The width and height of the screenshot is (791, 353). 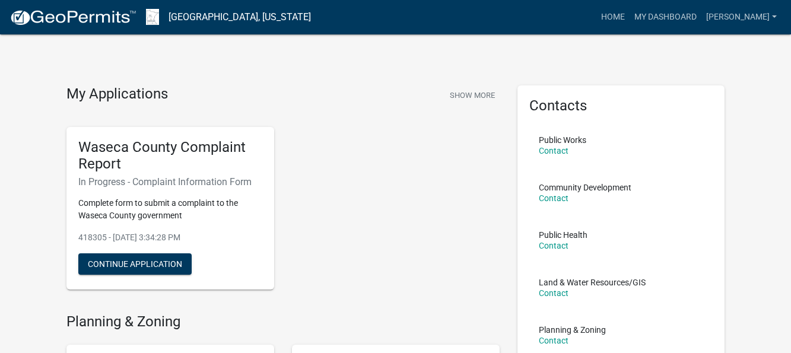 I want to click on p: Land & Water Resources/GIS, so click(x=593, y=283).